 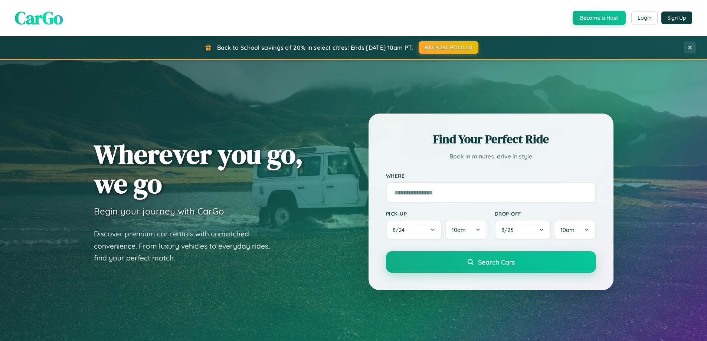 I want to click on label: Pick-up, so click(x=437, y=214).